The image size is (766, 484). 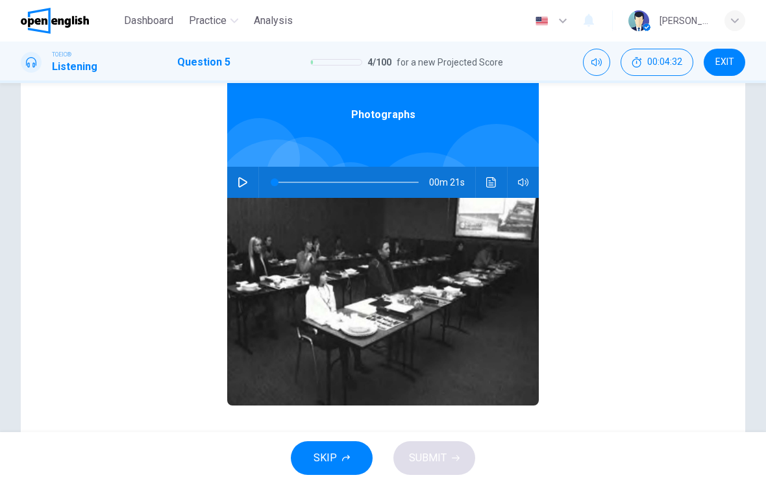 What do you see at coordinates (69, 21) in the screenshot?
I see `a: OpenEnglish logo` at bounding box center [69, 21].